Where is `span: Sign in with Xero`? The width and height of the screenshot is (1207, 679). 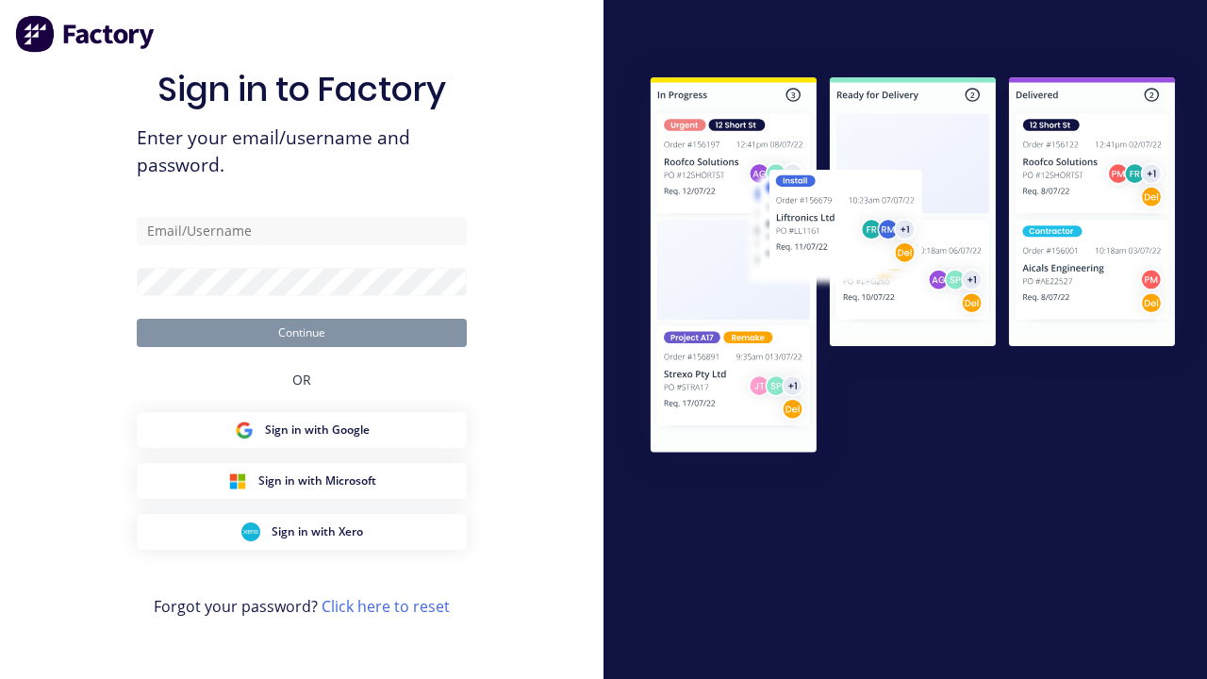 span: Sign in with Xero is located at coordinates (317, 532).